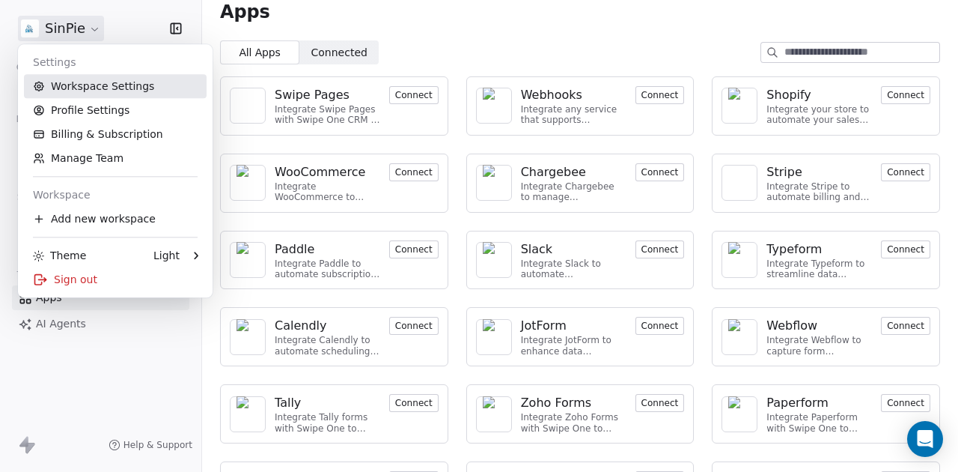 This screenshot has height=472, width=958. I want to click on a: Workspace Settings, so click(115, 86).